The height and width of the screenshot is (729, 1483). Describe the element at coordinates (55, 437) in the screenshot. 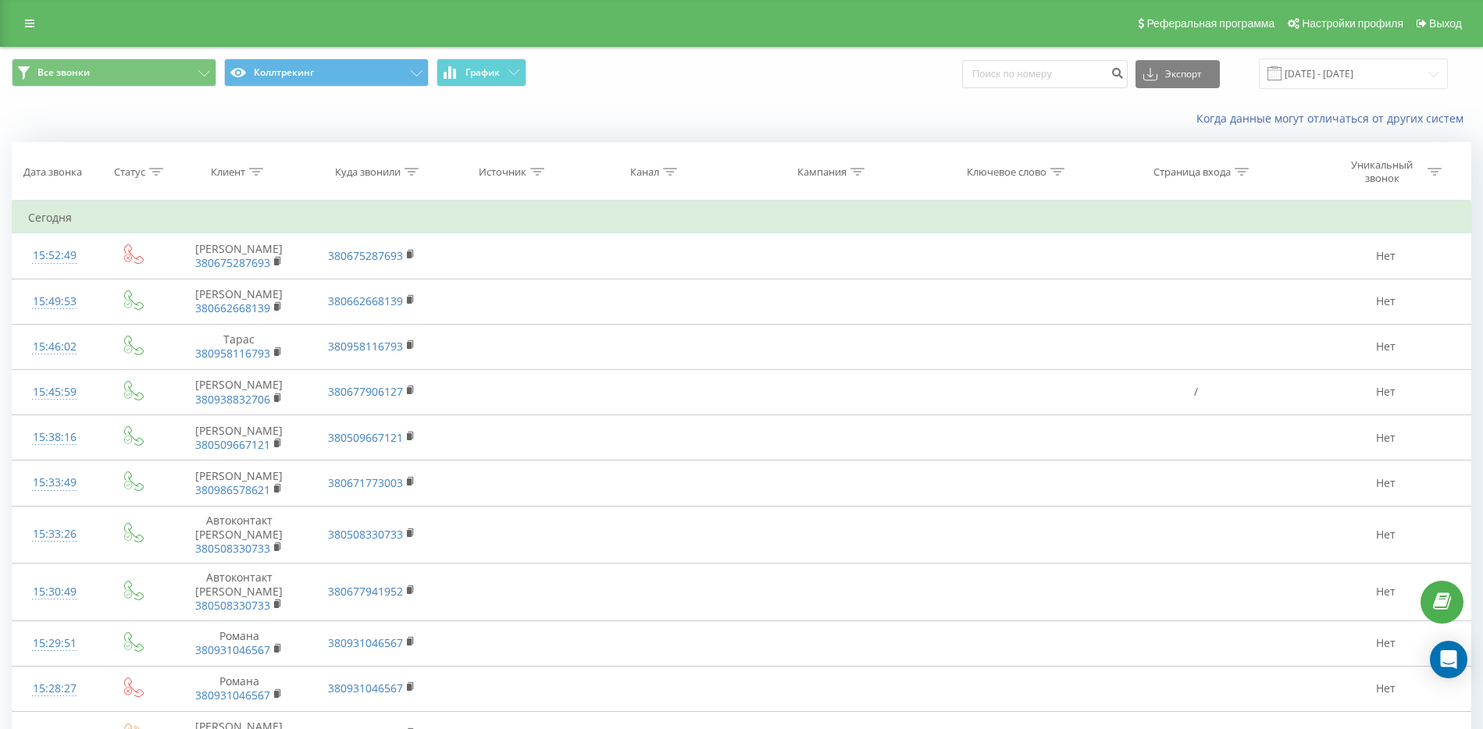

I see `div: 15:38:16` at that location.